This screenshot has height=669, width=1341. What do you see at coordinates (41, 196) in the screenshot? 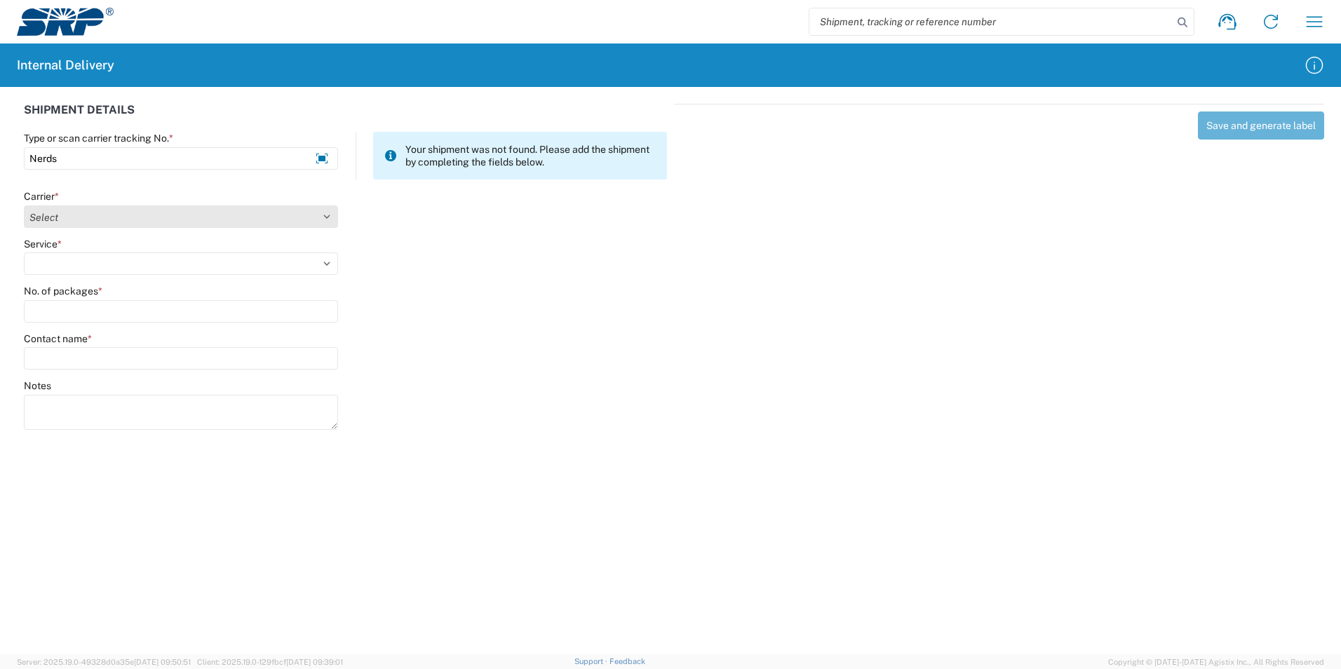
I see `label: Carrier` at bounding box center [41, 196].